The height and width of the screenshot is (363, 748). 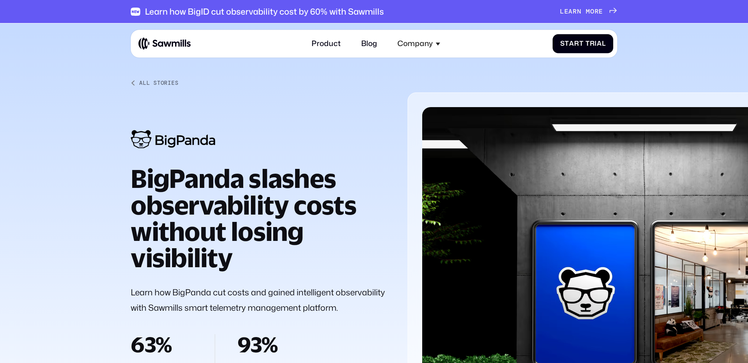 What do you see at coordinates (260, 299) in the screenshot?
I see `p: Learn how BigPanda cut costs and gained intelligent observability with Sawmills smart telemetry m...` at bounding box center [260, 299].